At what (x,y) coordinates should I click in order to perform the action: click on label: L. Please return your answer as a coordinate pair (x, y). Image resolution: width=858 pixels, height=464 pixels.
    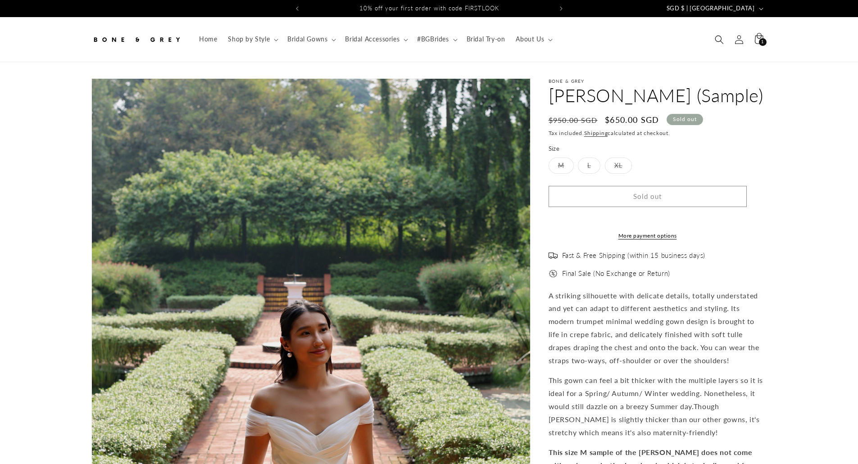
    Looking at the image, I should click on (589, 166).